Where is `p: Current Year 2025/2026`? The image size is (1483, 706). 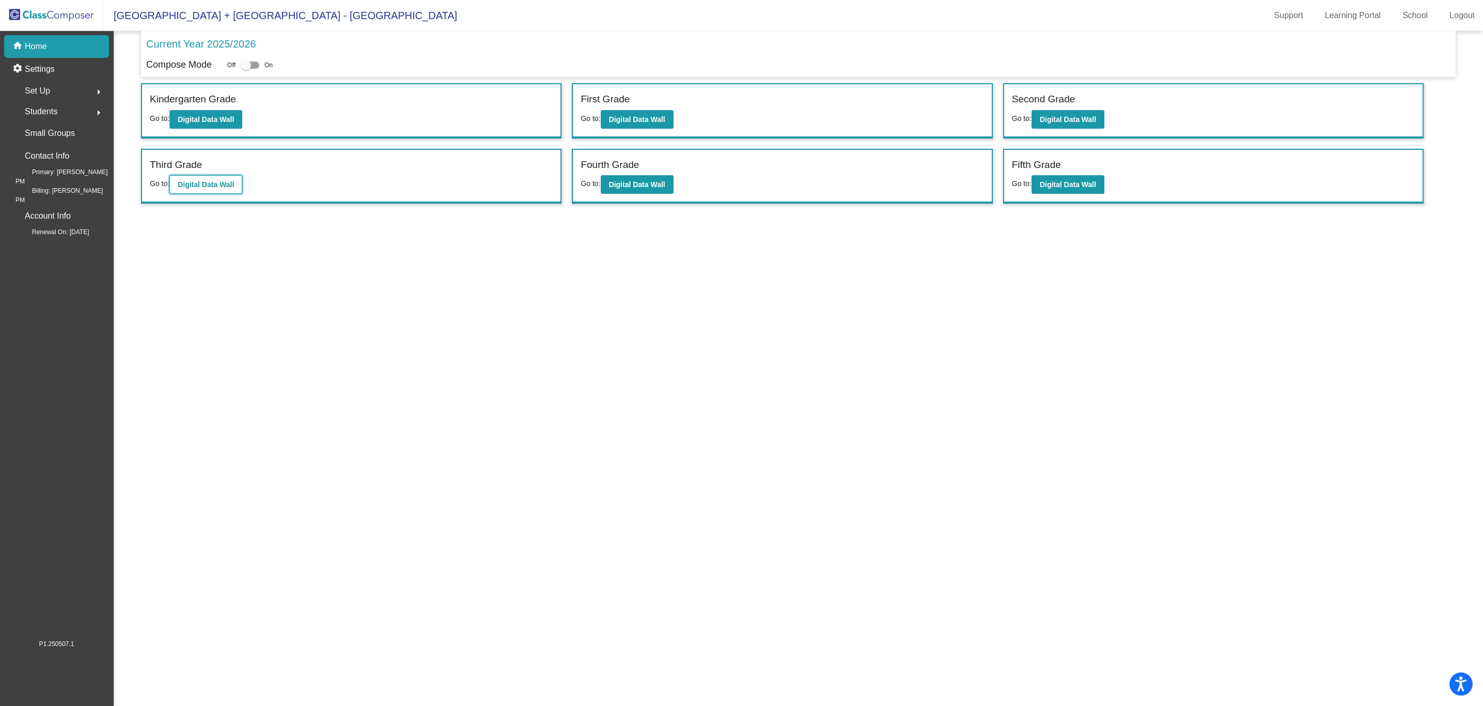 p: Current Year 2025/2026 is located at coordinates (201, 44).